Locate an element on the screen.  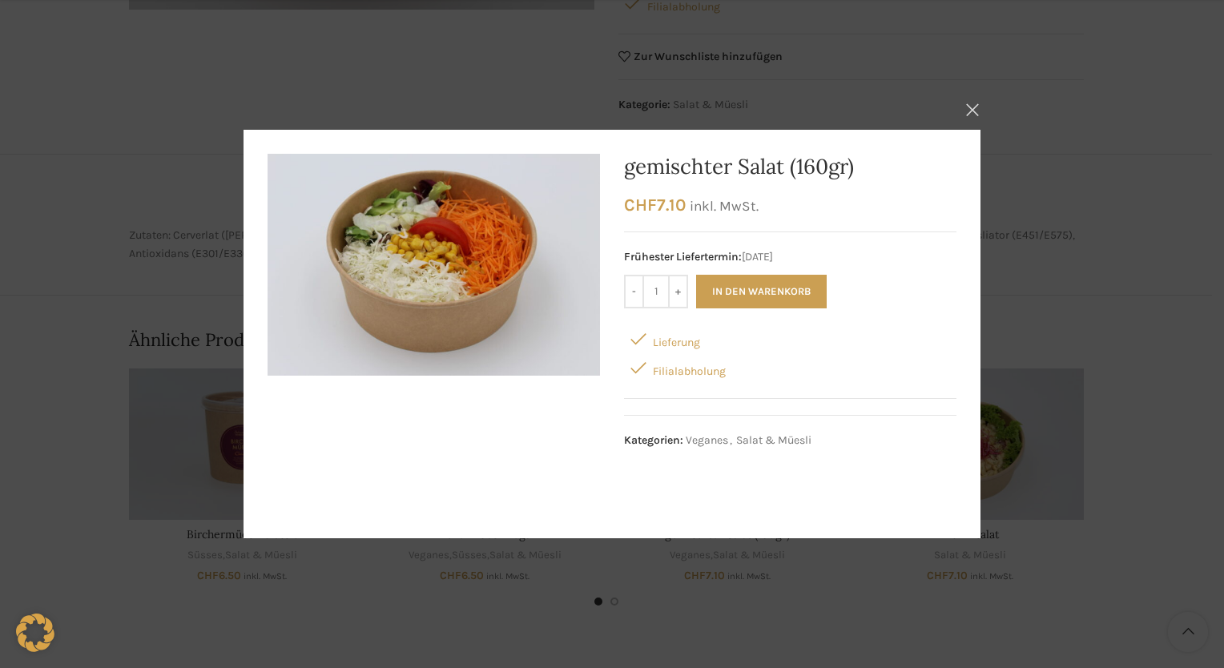
span: Frühester Liefertermin: is located at coordinates (683, 256).